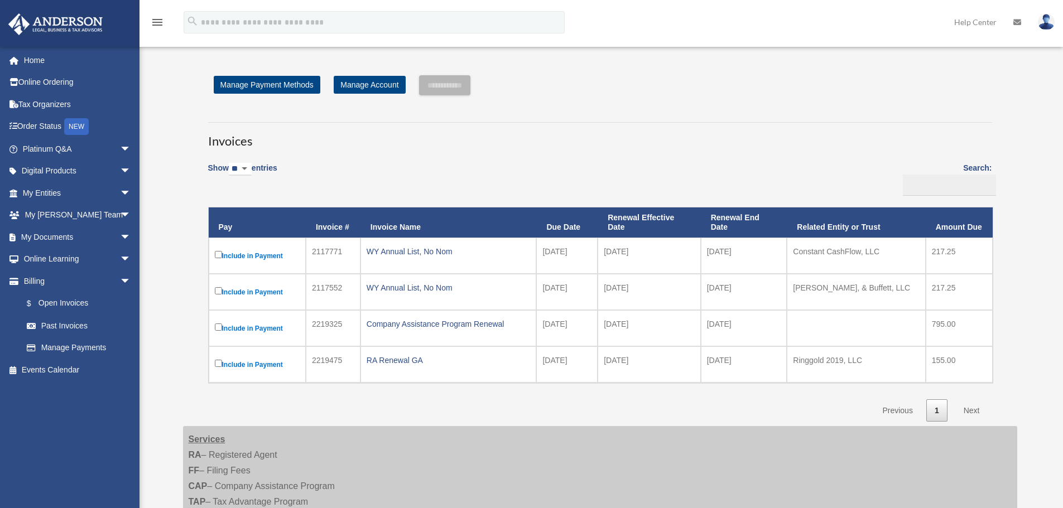 Image resolution: width=1063 pixels, height=508 pixels. What do you see at coordinates (333, 328) in the screenshot?
I see `td: 2219325` at bounding box center [333, 328].